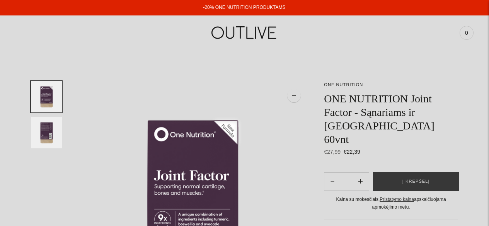 The width and height of the screenshot is (489, 226). I want to click on a: Pristatymo kaina, so click(396, 199).